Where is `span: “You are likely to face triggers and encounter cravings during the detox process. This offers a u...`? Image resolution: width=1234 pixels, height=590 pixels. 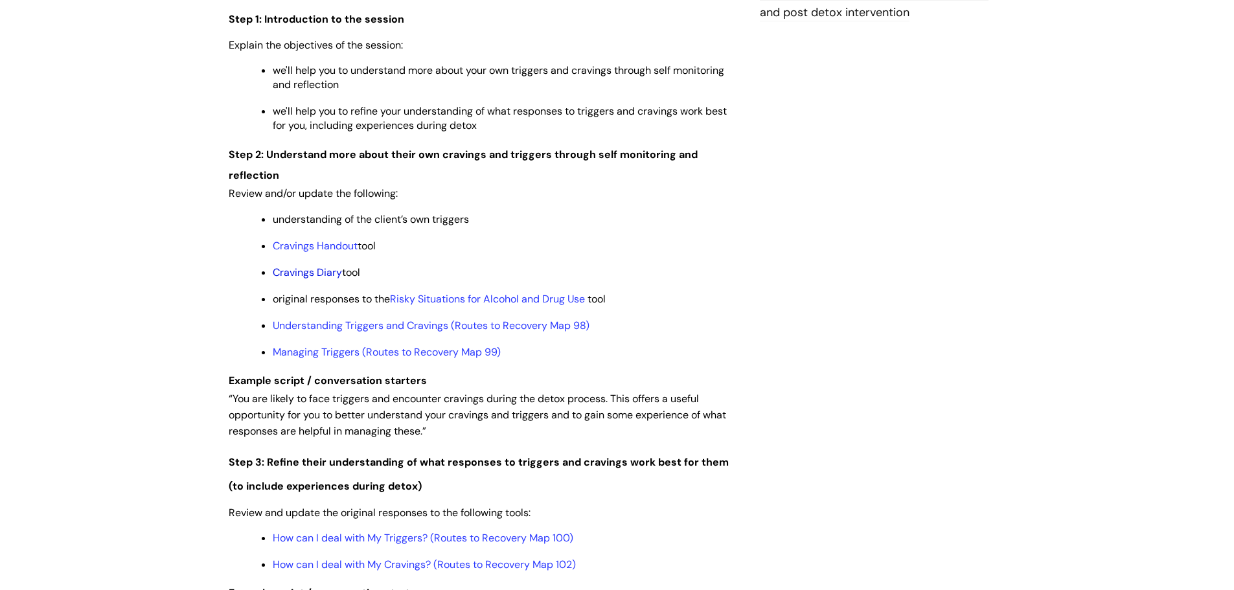
span: “You are likely to face triggers and encounter cravings during the detox process. This offers a u... is located at coordinates (477, 415).